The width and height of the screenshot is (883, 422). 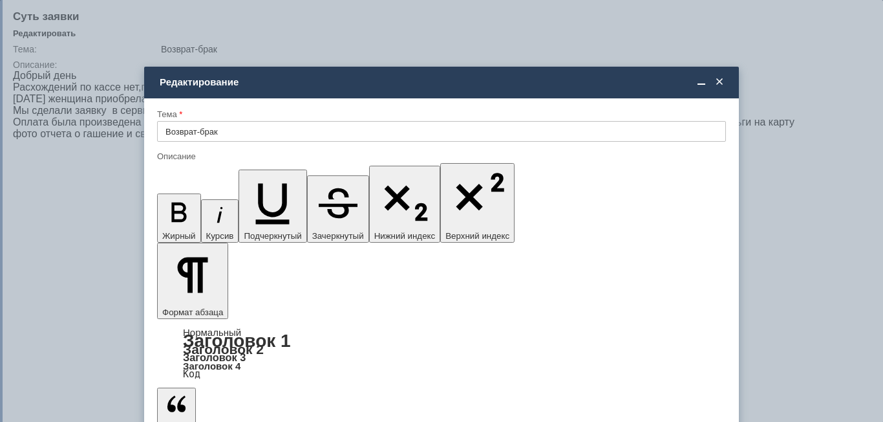 I want to click on div: Формат абзаца, so click(x=442, y=353).